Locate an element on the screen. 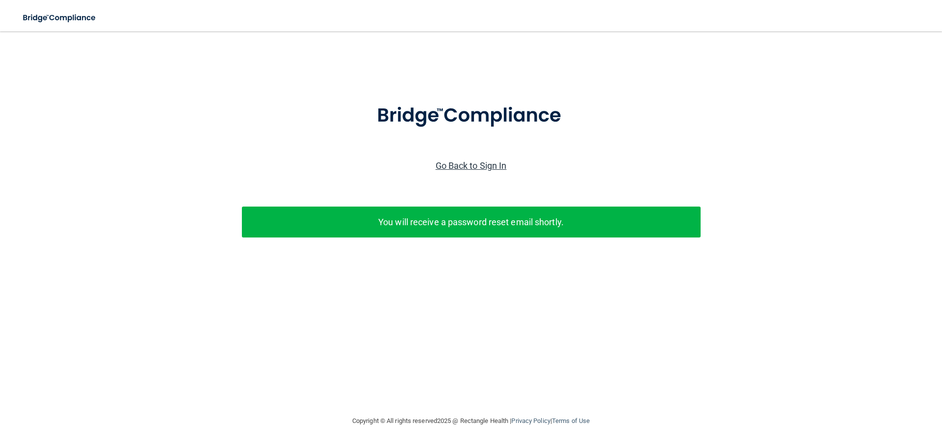  a: Terms of Use is located at coordinates (571, 421).